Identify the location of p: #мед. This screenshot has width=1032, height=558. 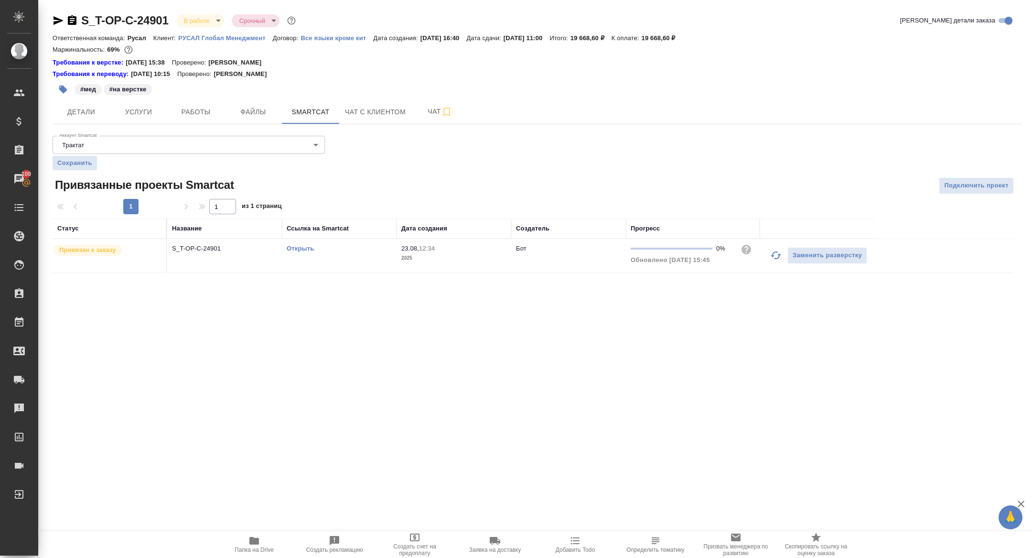
(88, 89).